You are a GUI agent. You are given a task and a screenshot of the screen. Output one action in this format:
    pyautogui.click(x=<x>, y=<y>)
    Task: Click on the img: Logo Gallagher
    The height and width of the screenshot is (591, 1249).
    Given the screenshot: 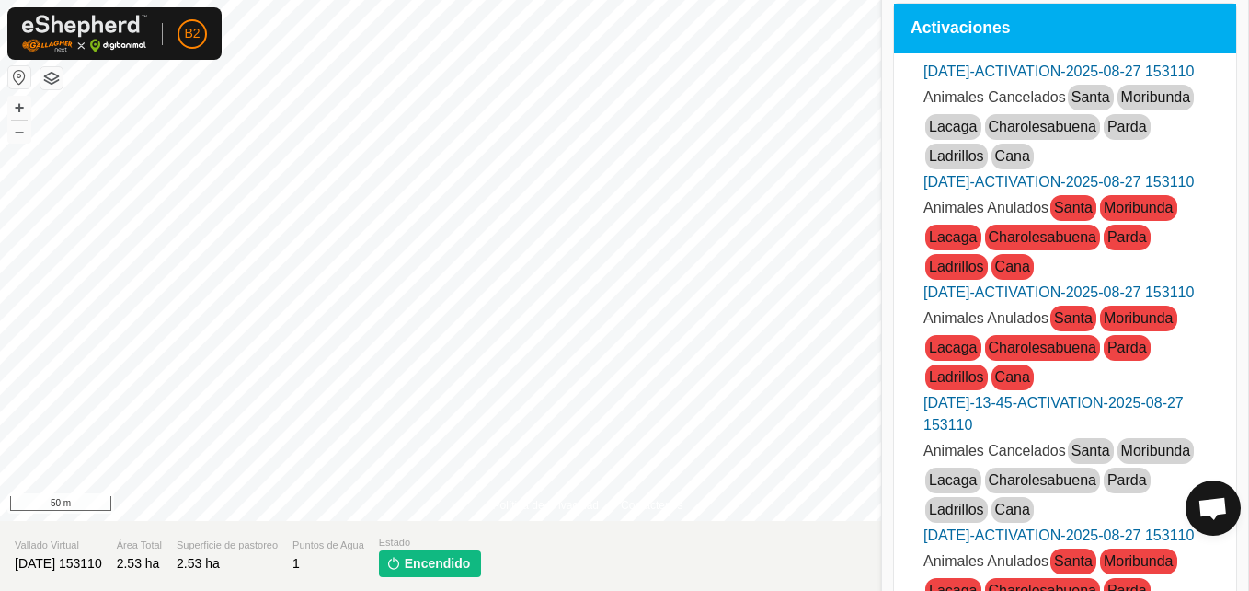 What is the action you would take?
    pyautogui.click(x=85, y=33)
    